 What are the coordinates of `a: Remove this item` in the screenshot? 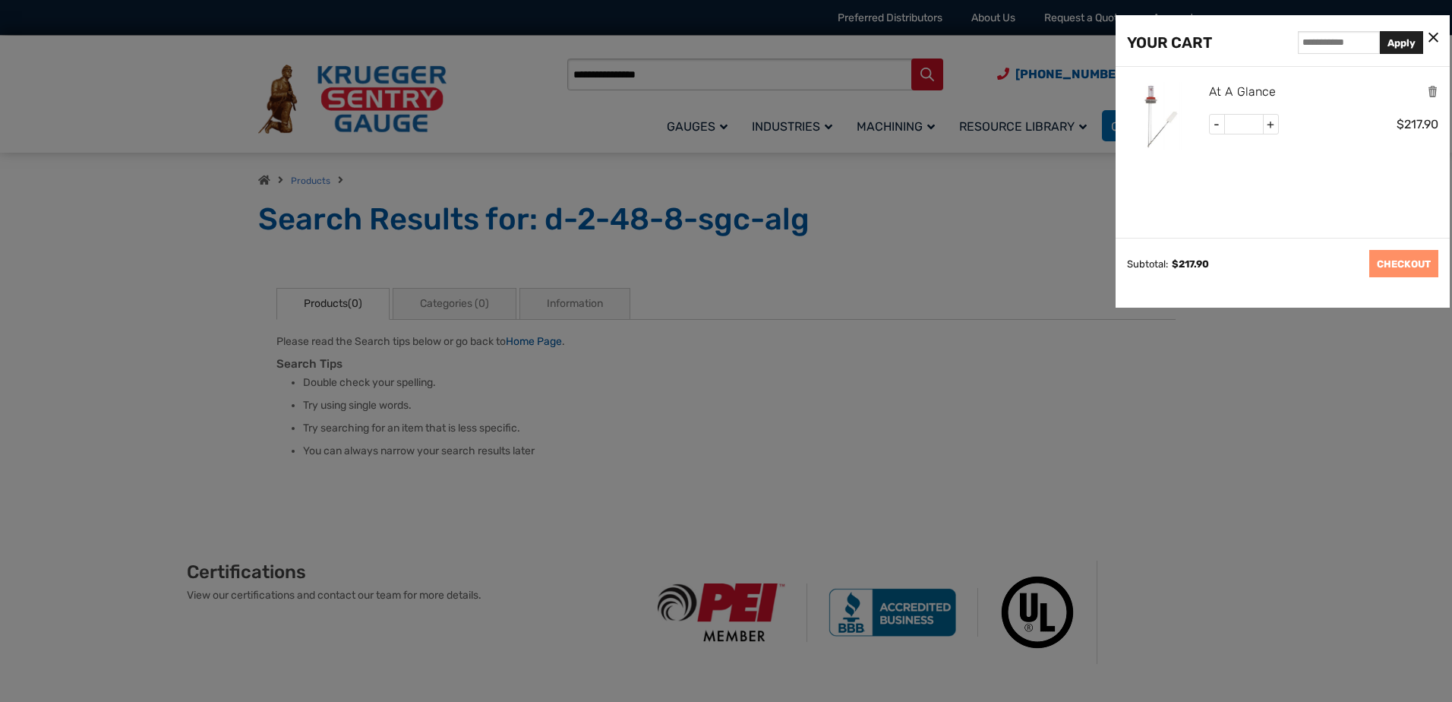 It's located at (1432, 91).